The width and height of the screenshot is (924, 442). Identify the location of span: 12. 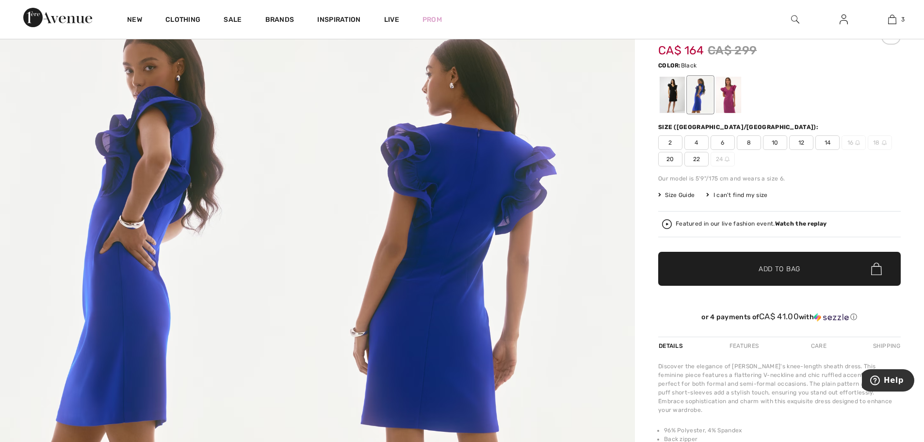
(801, 143).